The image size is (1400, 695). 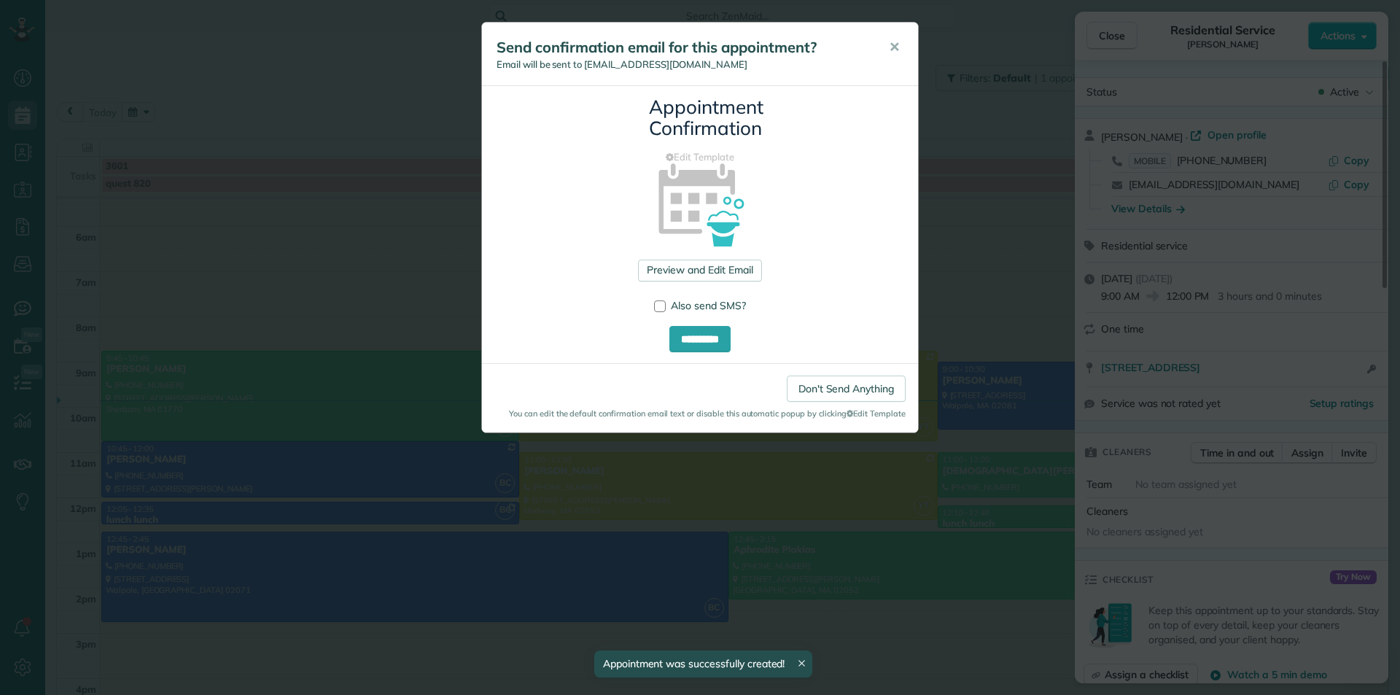 I want to click on div: Appointment was successfully created!, so click(x=704, y=663).